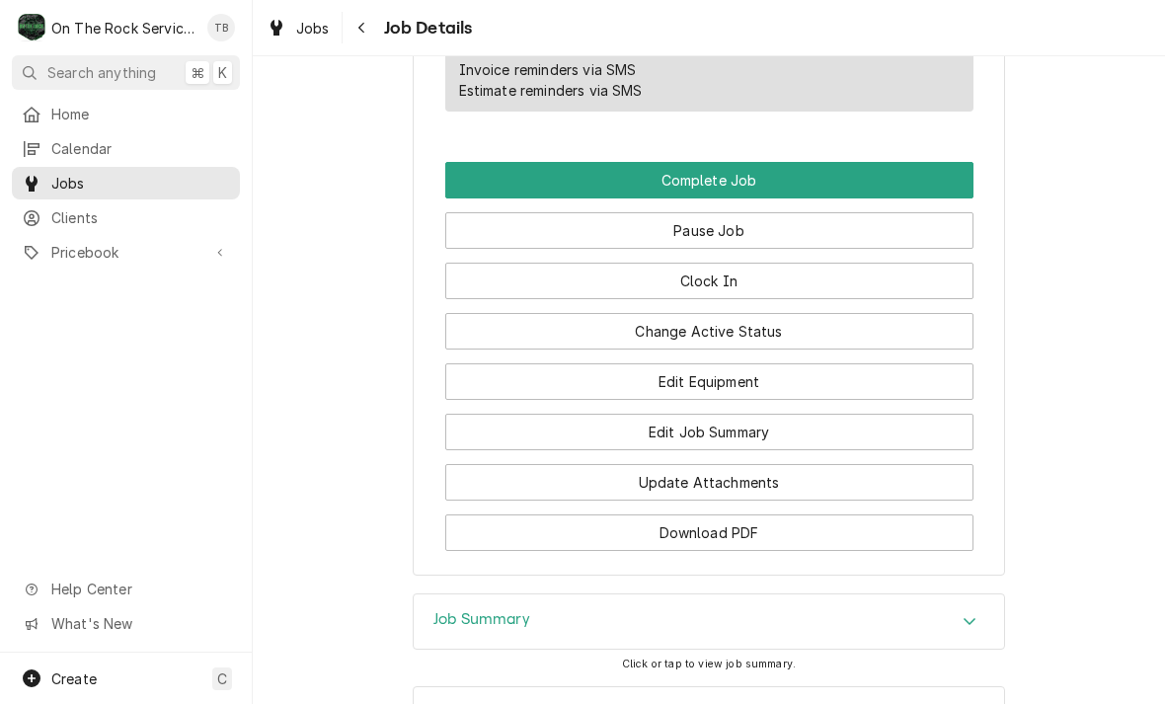 This screenshot has width=1165, height=704. What do you see at coordinates (709, 482) in the screenshot?
I see `button: Update Attachments` at bounding box center [709, 482].